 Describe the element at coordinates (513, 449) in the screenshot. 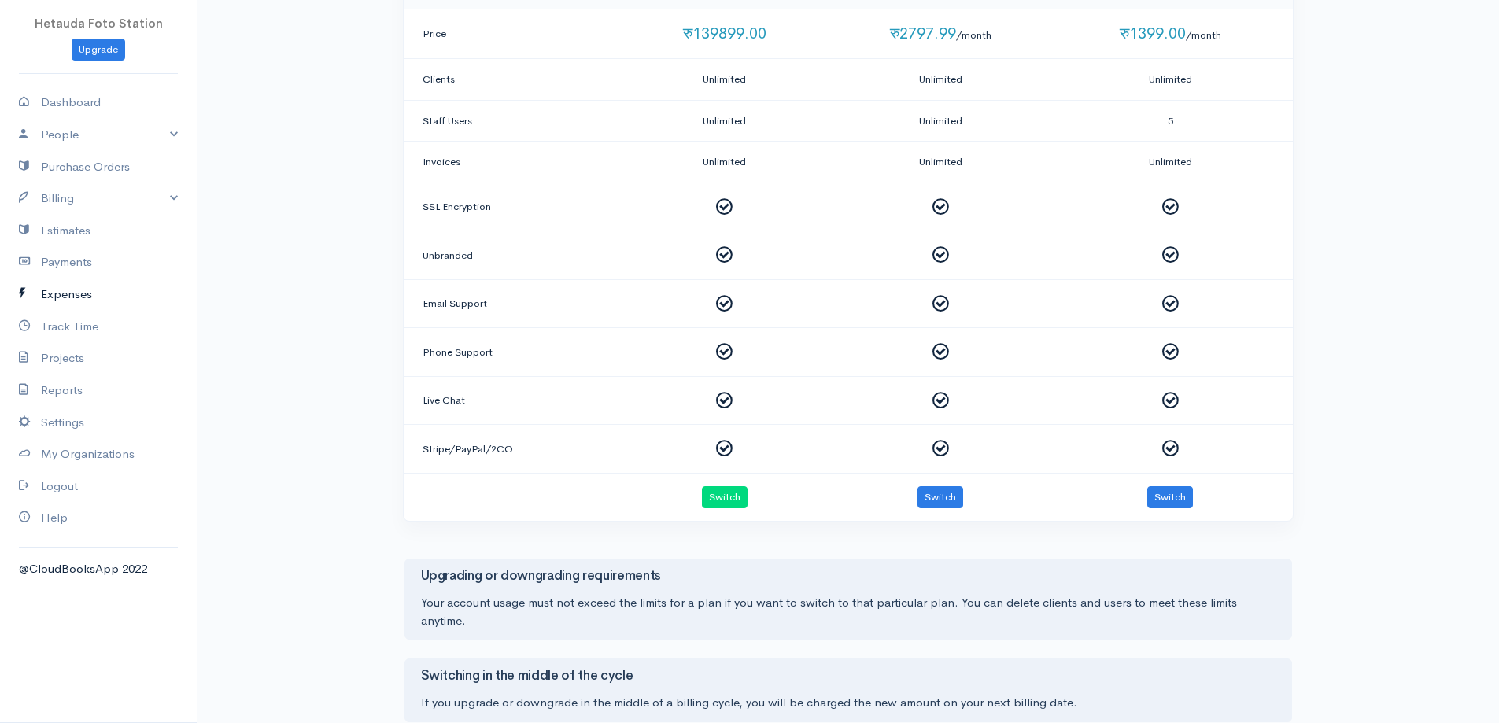

I see `td: Stripe/PayPal/2CO` at that location.